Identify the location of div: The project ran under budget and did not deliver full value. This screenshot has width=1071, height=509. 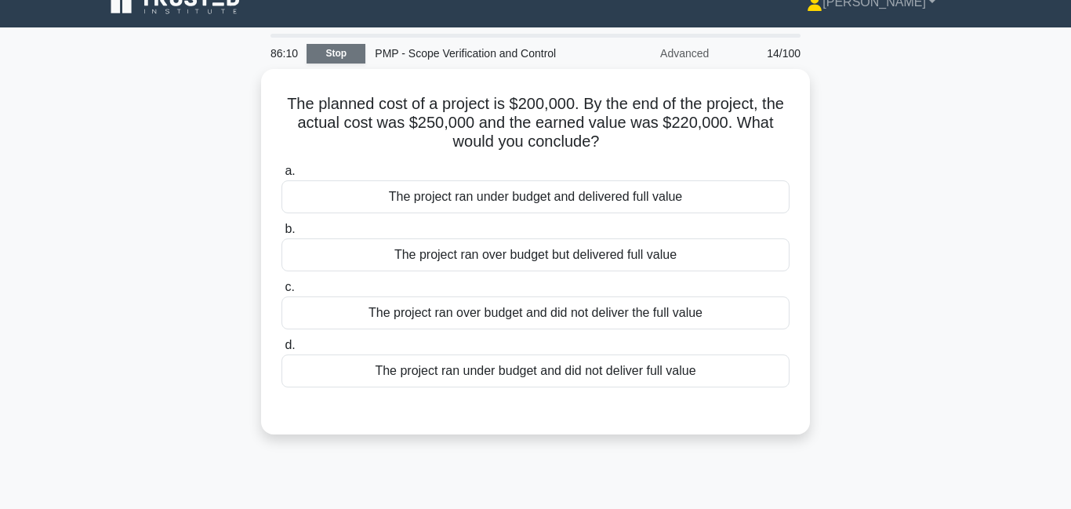
(536, 371).